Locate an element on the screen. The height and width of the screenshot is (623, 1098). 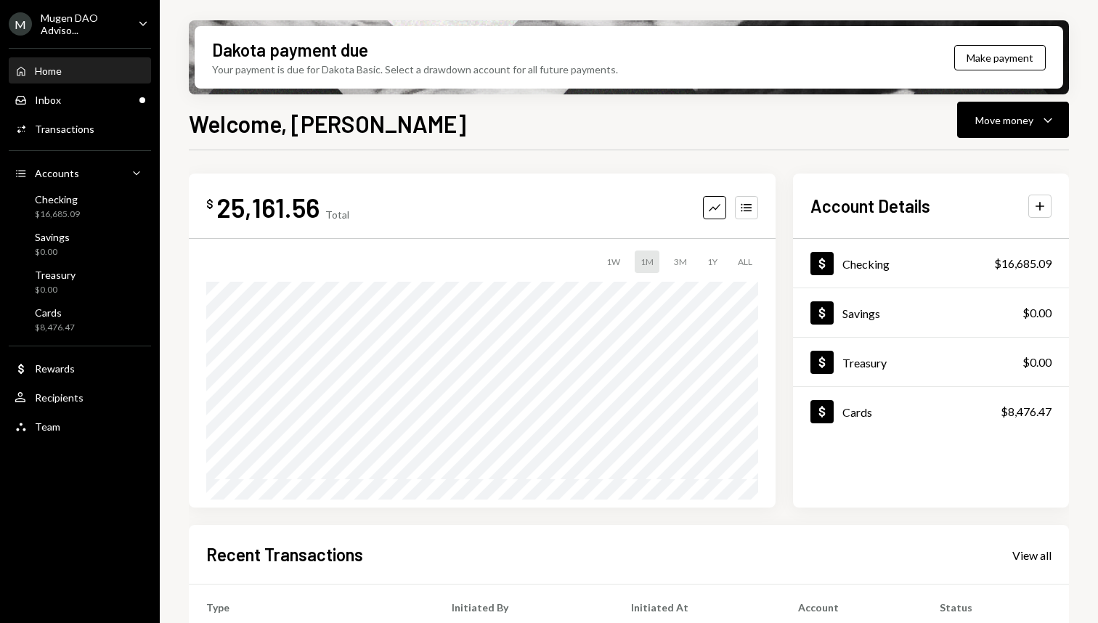
div: 25,161.56 is located at coordinates (268, 207).